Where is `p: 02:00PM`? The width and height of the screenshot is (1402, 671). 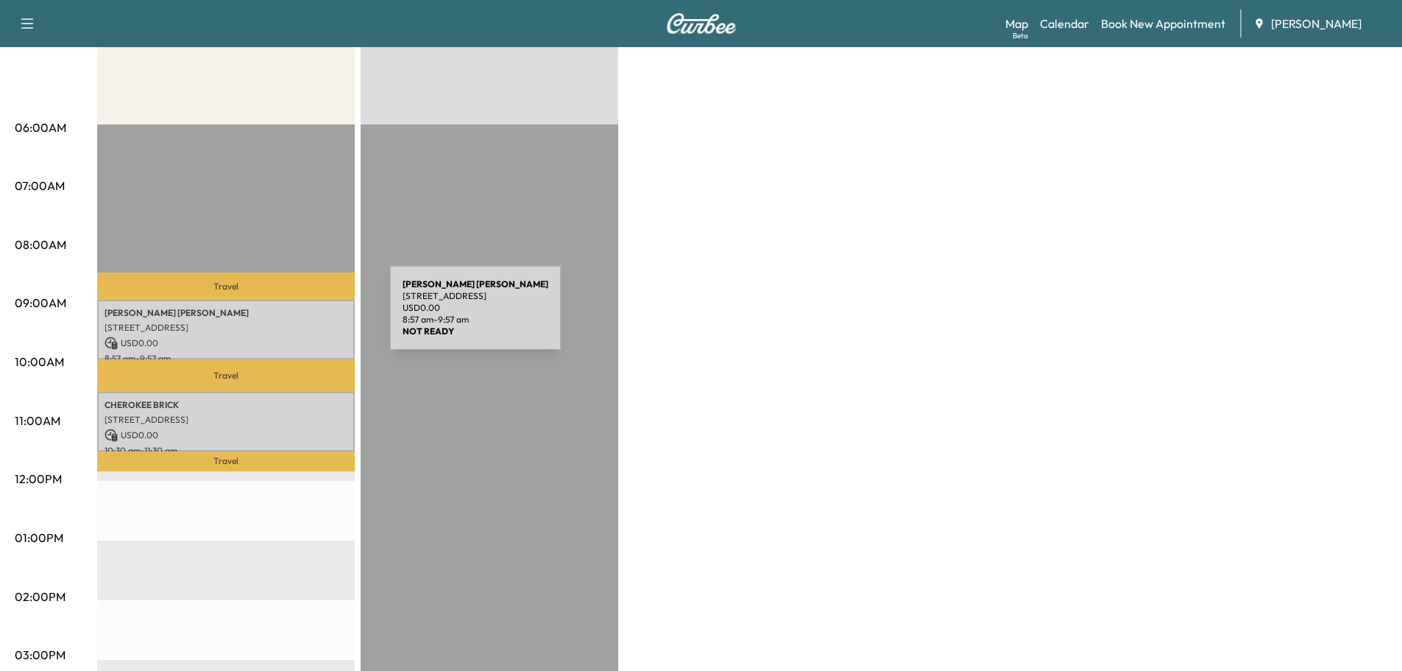
p: 02:00PM is located at coordinates (40, 596).